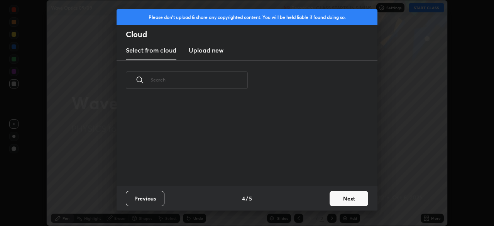 The height and width of the screenshot is (226, 494). What do you see at coordinates (349, 198) in the screenshot?
I see `button: Next` at bounding box center [349, 198].